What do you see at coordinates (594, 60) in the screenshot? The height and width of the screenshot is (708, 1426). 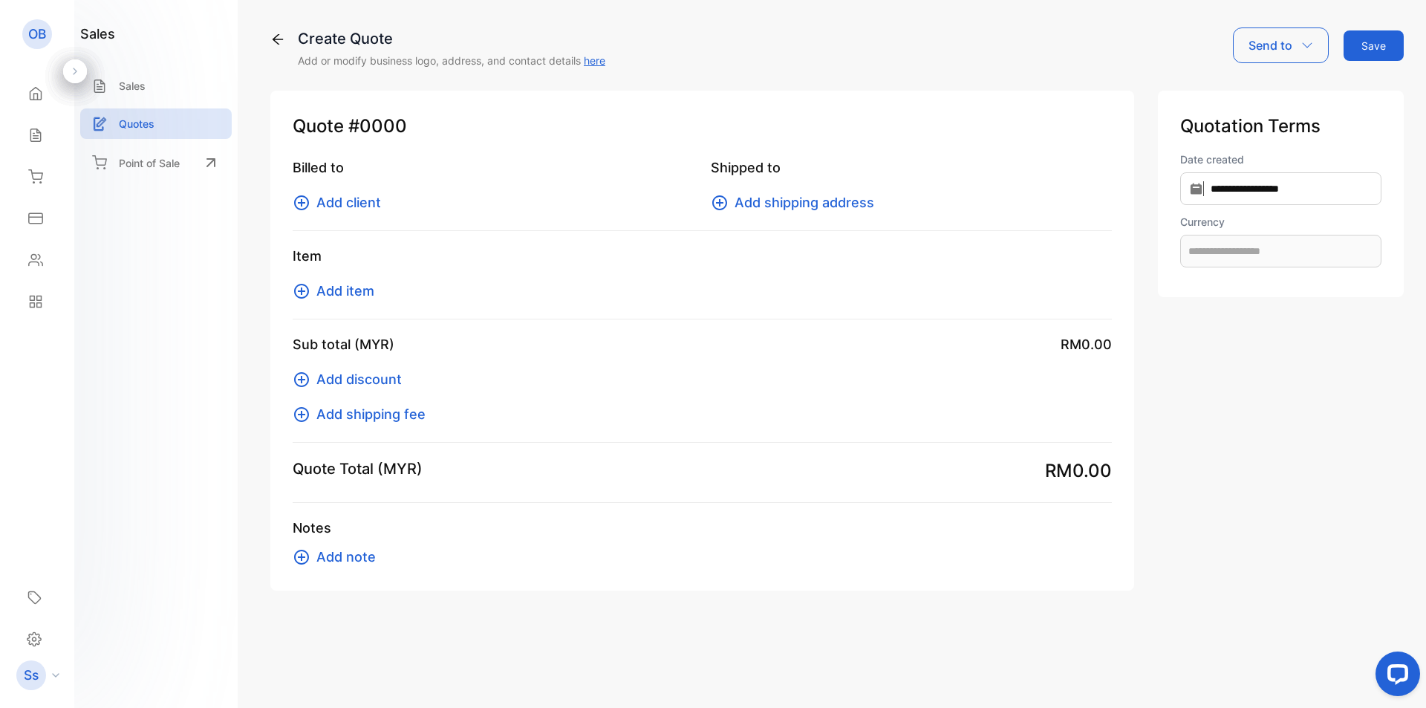 I see `a: here` at bounding box center [594, 60].